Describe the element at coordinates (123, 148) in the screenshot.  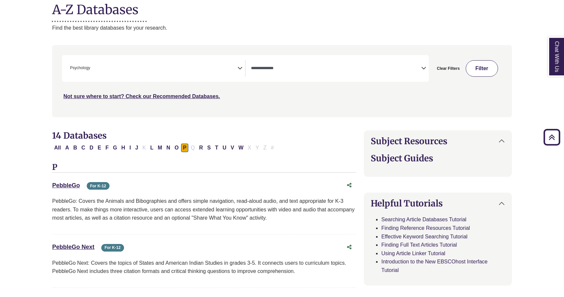
I see `button: Filter Results H` at that location.